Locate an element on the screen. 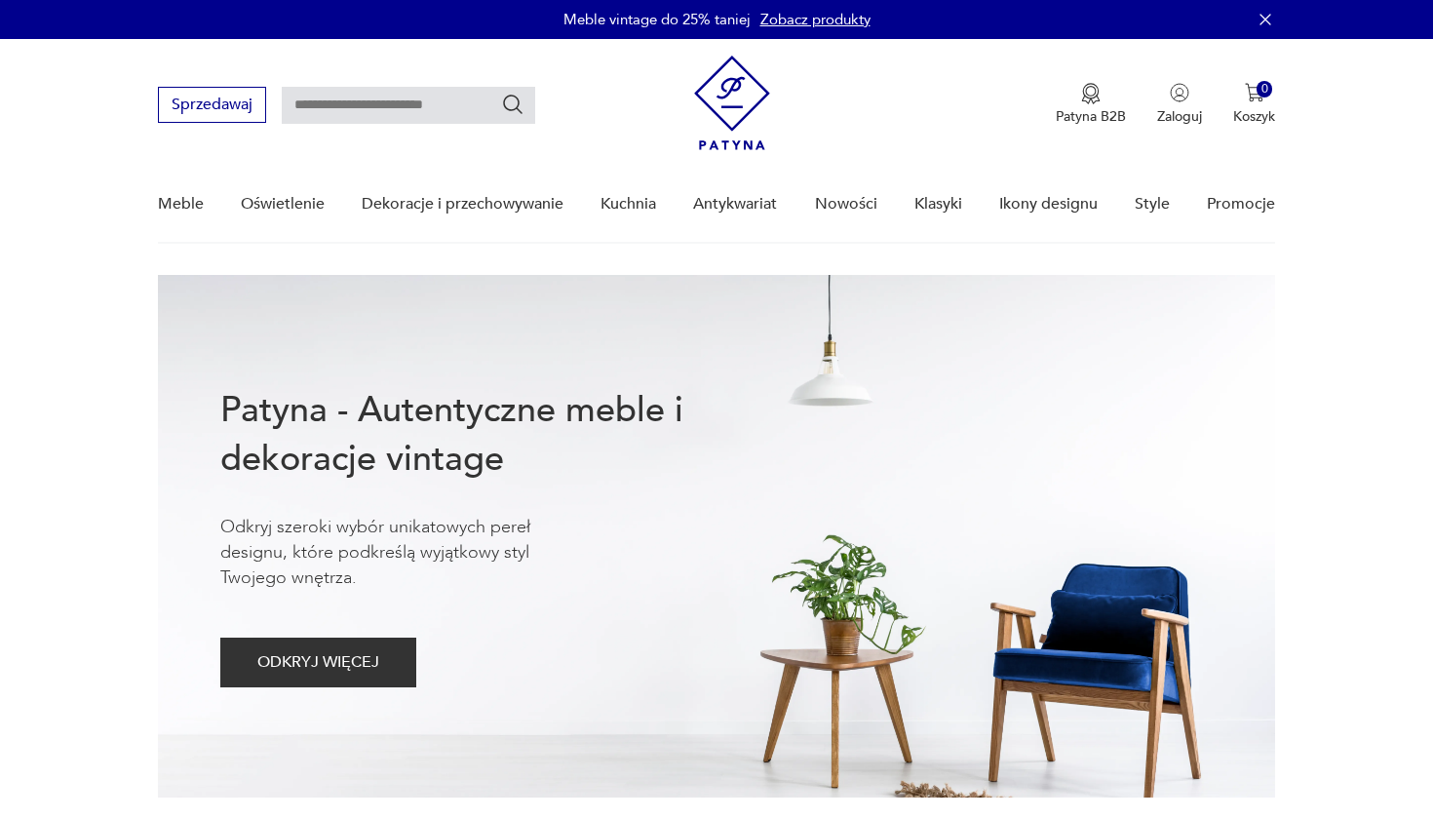  img: Ikonka użytkownika is located at coordinates (1180, 93).